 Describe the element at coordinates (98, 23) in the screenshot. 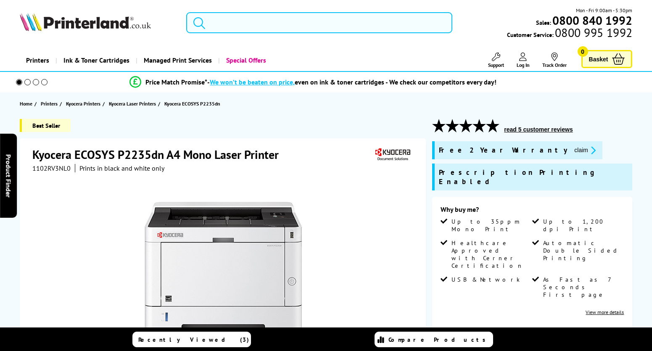

I see `a: Printerland Logo` at that location.